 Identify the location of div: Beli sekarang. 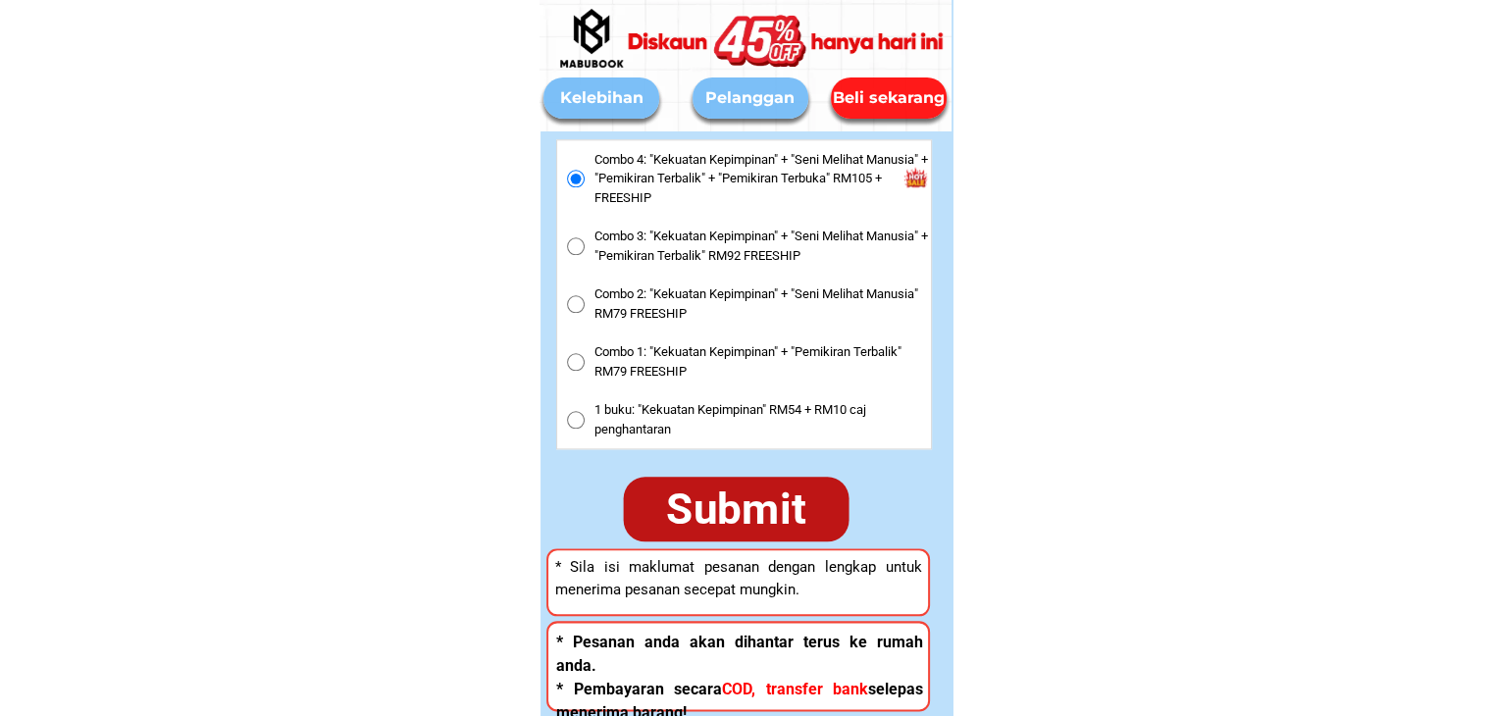
(889, 98).